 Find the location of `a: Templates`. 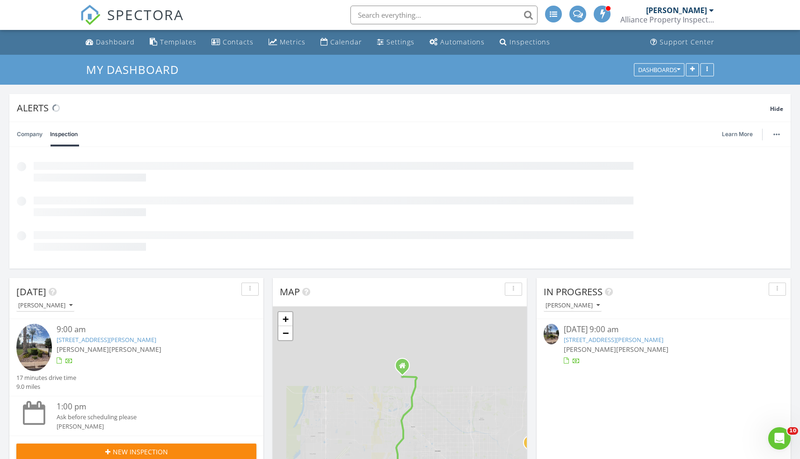

a: Templates is located at coordinates (173, 42).